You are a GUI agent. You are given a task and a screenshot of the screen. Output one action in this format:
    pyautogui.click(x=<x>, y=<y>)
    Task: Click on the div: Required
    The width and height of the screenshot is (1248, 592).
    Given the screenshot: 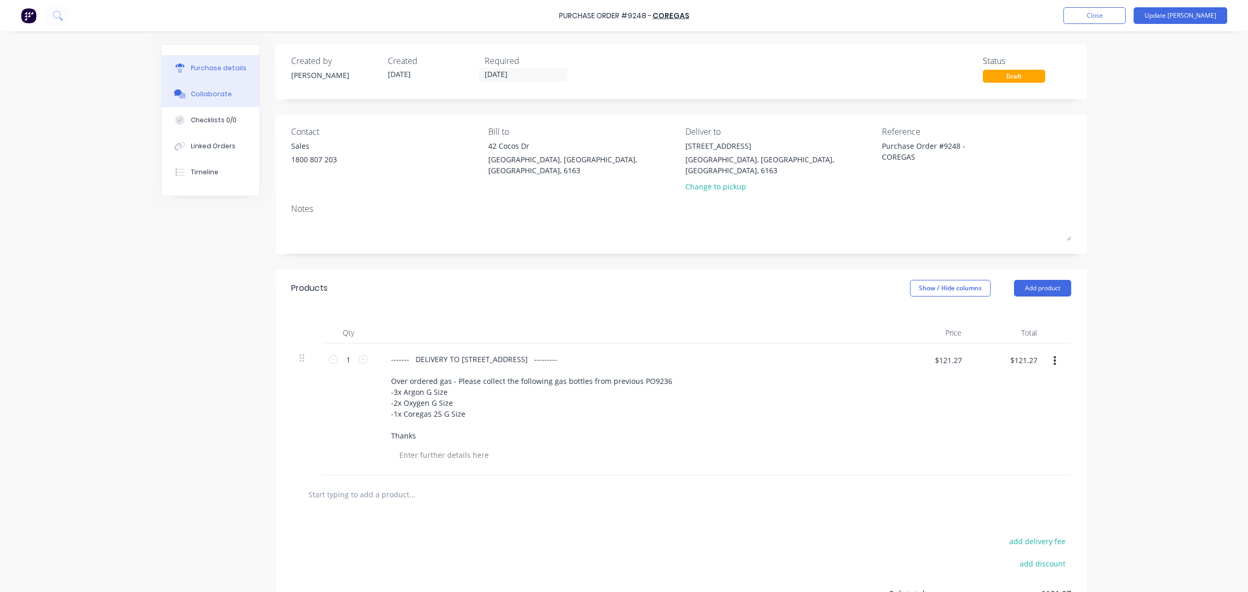 What is the action you would take?
    pyautogui.click(x=529, y=61)
    